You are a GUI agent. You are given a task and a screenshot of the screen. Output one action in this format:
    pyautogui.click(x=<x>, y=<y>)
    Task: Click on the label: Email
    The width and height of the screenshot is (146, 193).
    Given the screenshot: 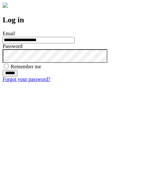 What is the action you would take?
    pyautogui.click(x=9, y=33)
    